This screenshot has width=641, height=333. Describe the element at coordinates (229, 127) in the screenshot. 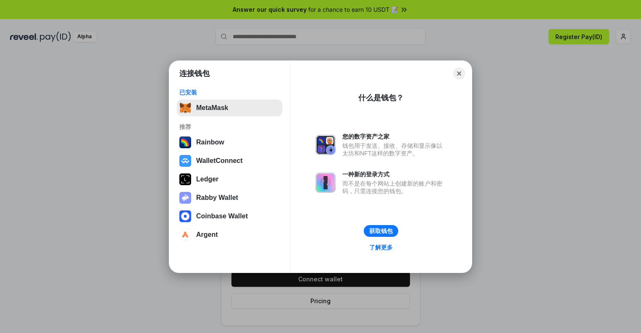

I see `div: 推荐` at that location.